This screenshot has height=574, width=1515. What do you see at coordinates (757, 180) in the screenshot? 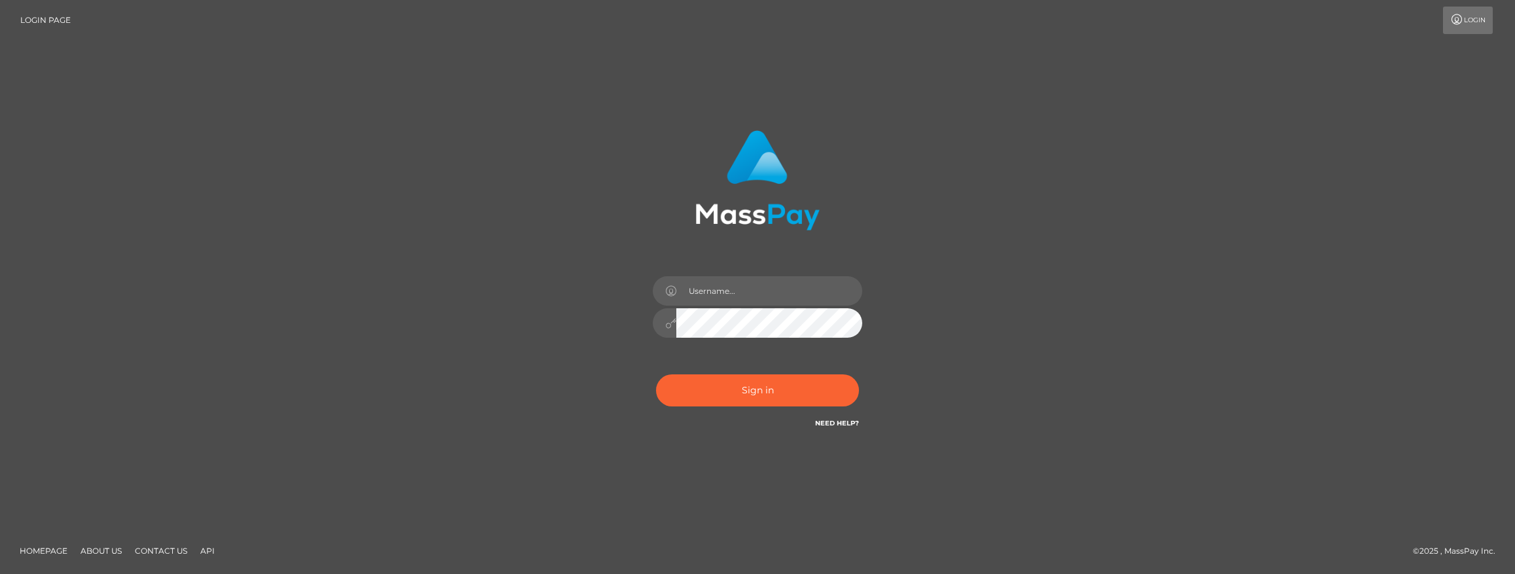
I see `img: MassPay Login` at bounding box center [757, 180].